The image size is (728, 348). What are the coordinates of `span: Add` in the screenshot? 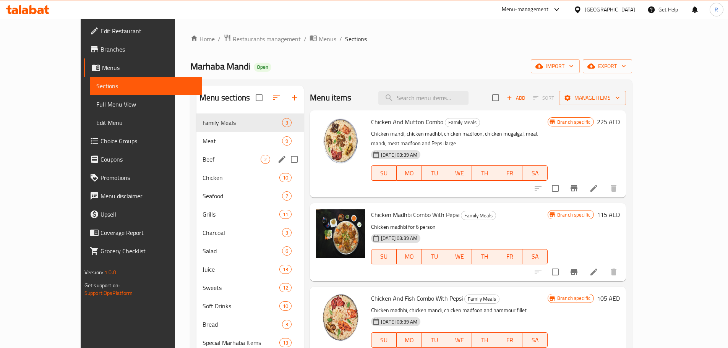 It's located at (516, 98).